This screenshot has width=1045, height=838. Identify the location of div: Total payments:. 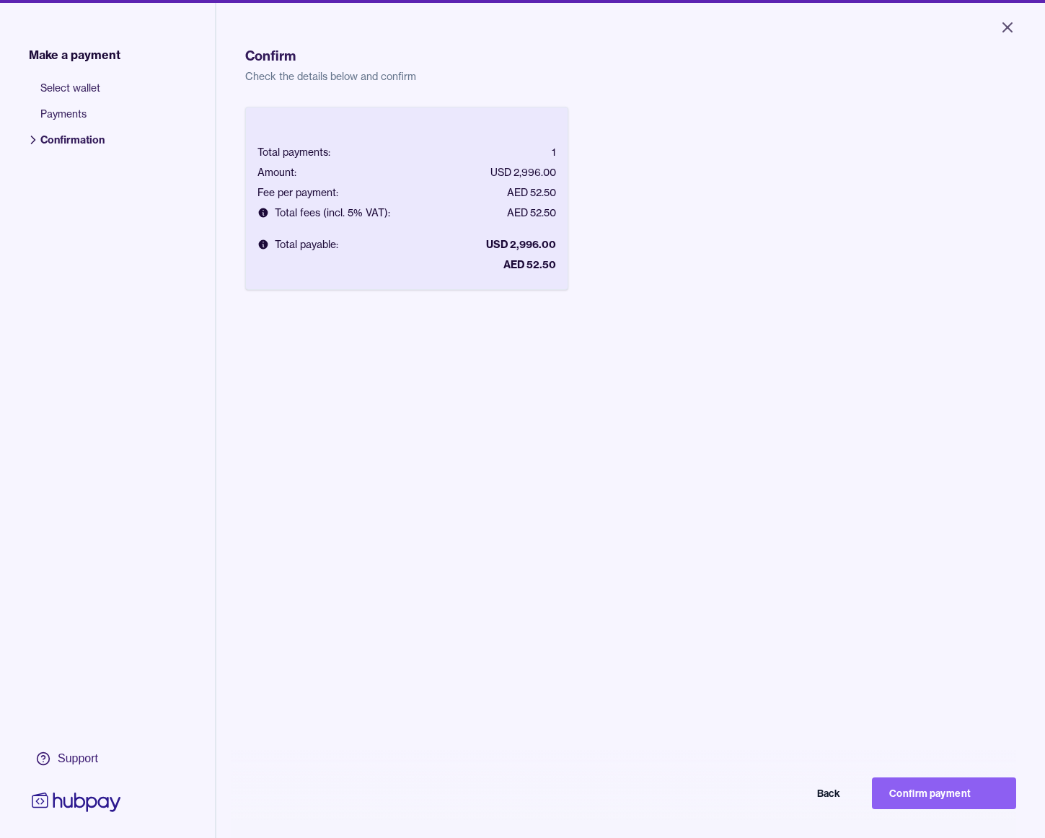
(294, 152).